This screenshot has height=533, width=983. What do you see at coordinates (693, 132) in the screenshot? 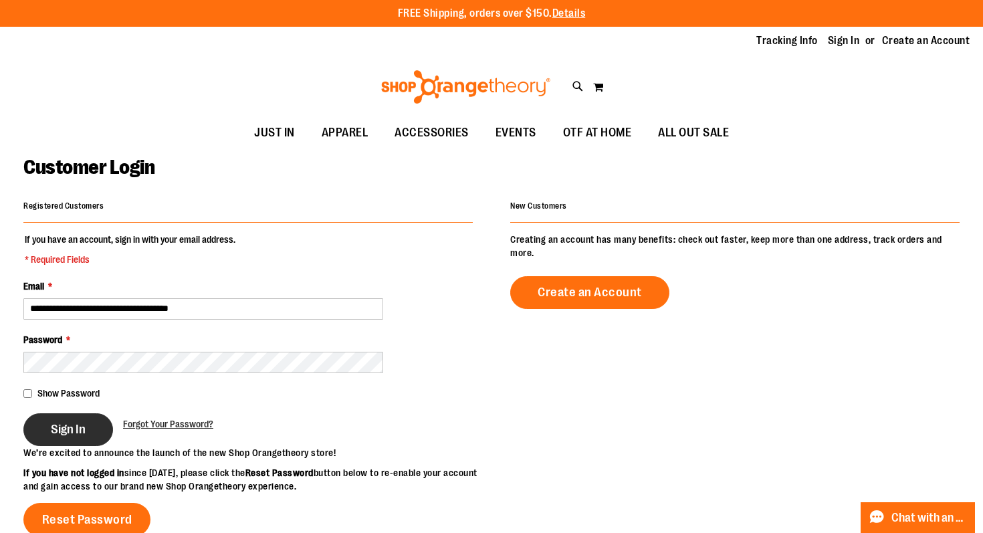
I see `span: ALL OUT SALE` at bounding box center [693, 132].